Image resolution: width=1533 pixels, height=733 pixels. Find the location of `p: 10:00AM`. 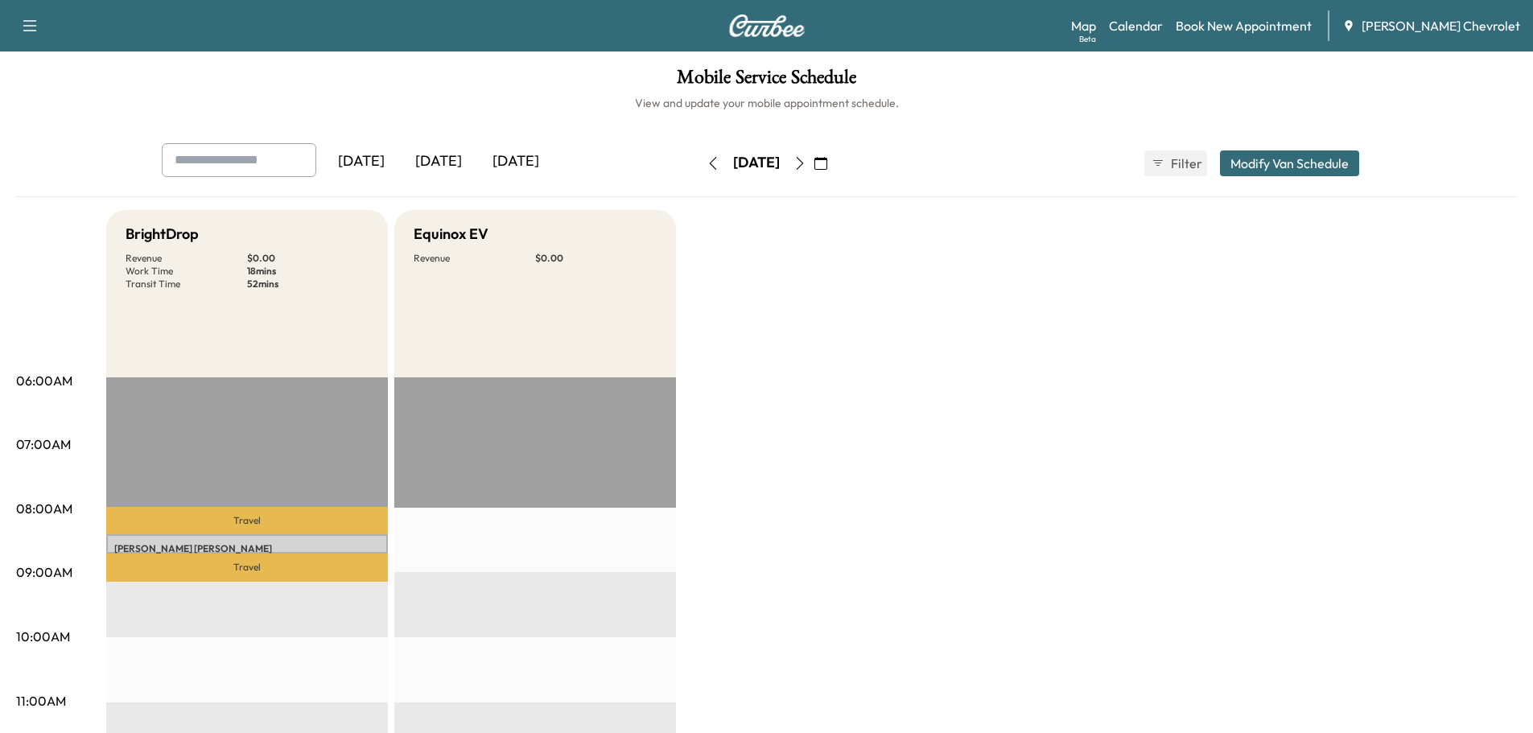

p: 10:00AM is located at coordinates (43, 636).